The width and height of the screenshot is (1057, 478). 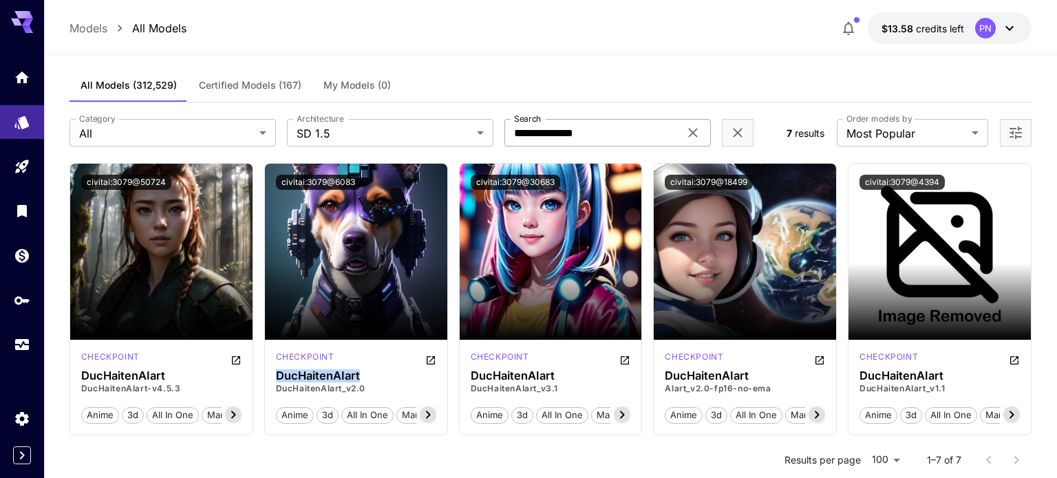 I want to click on button: civitai:3079@18499, so click(x=709, y=182).